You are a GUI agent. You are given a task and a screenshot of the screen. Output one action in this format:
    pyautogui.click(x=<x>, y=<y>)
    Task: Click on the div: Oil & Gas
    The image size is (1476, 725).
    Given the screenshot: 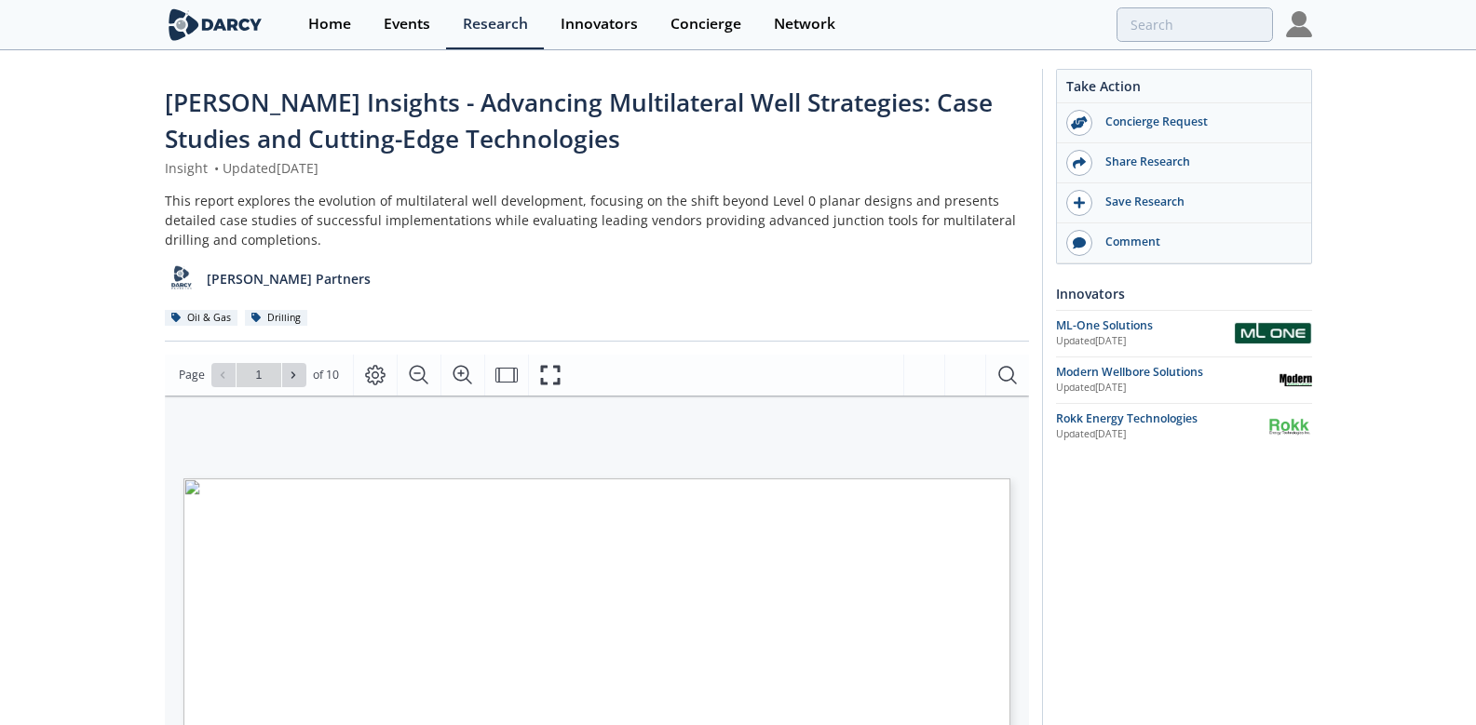 What is the action you would take?
    pyautogui.click(x=201, y=318)
    